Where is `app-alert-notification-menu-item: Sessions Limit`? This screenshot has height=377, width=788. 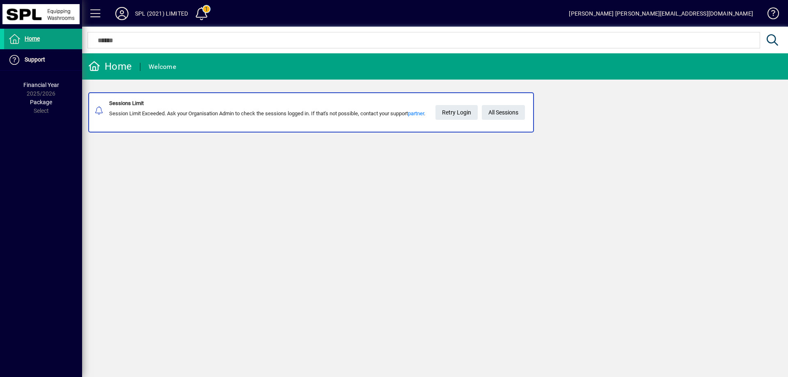 app-alert-notification-menu-item: Sessions Limit is located at coordinates (435, 113).